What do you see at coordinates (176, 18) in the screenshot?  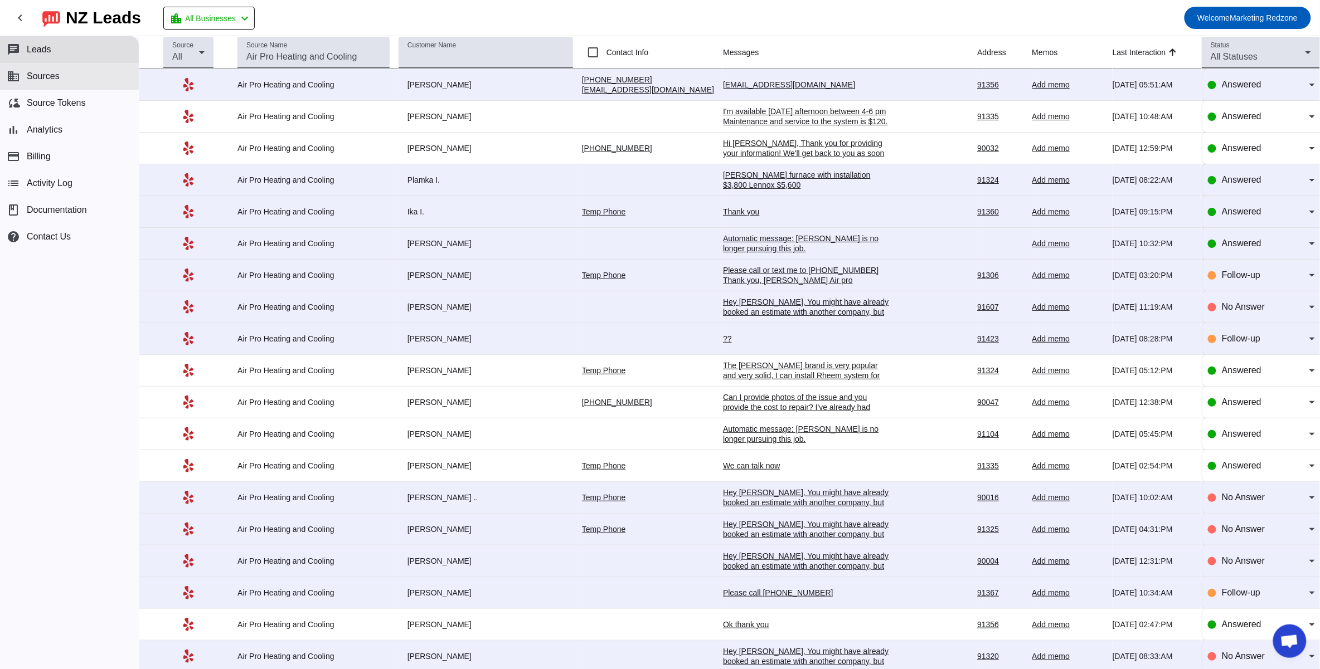 I see `mat-icon: location_city` at bounding box center [176, 18].